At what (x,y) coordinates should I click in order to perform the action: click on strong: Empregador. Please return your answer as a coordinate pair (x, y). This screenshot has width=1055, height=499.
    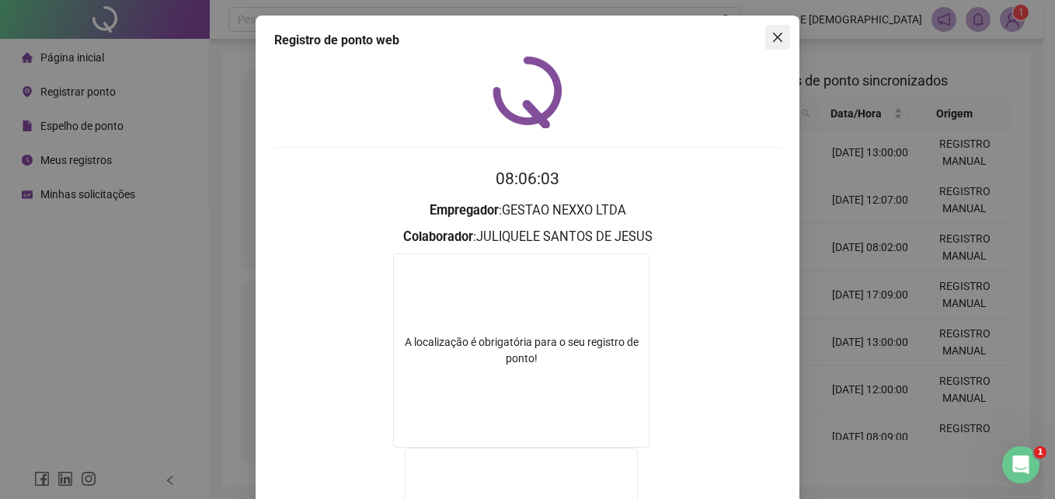
    Looking at the image, I should click on (464, 210).